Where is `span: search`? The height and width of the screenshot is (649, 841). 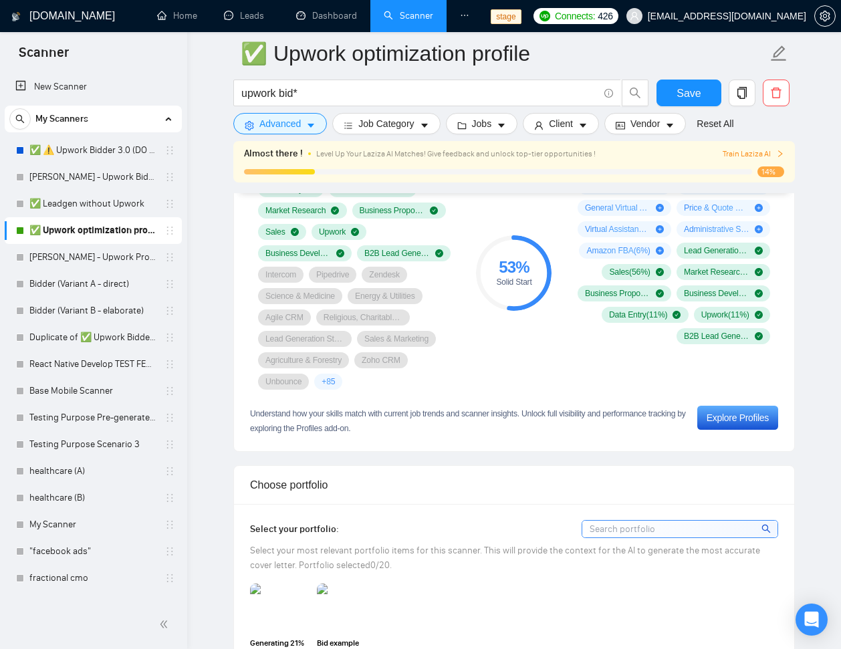
span: search is located at coordinates (635, 93).